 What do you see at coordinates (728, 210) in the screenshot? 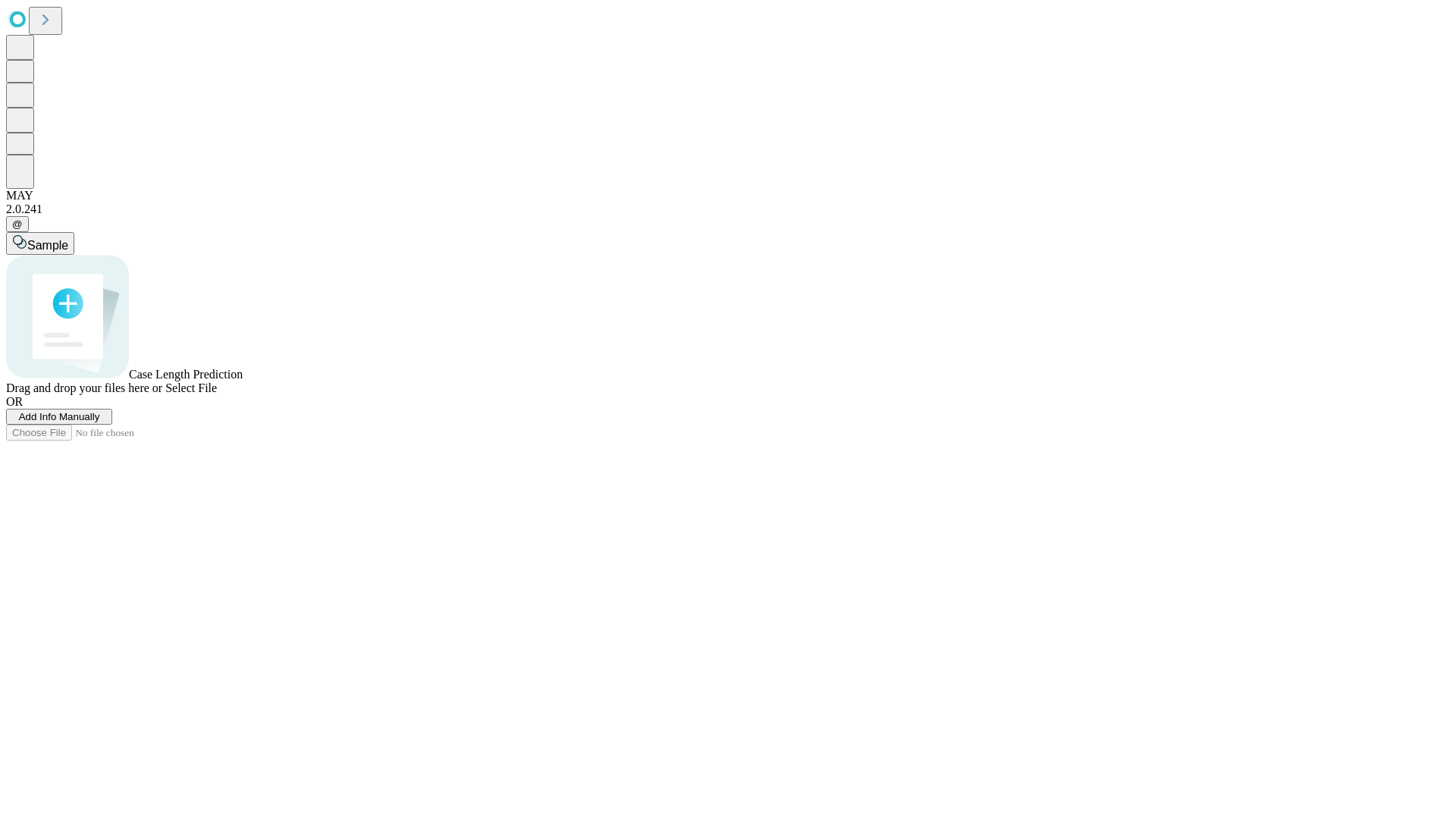
I see `div: 2.0.241` at bounding box center [728, 210].